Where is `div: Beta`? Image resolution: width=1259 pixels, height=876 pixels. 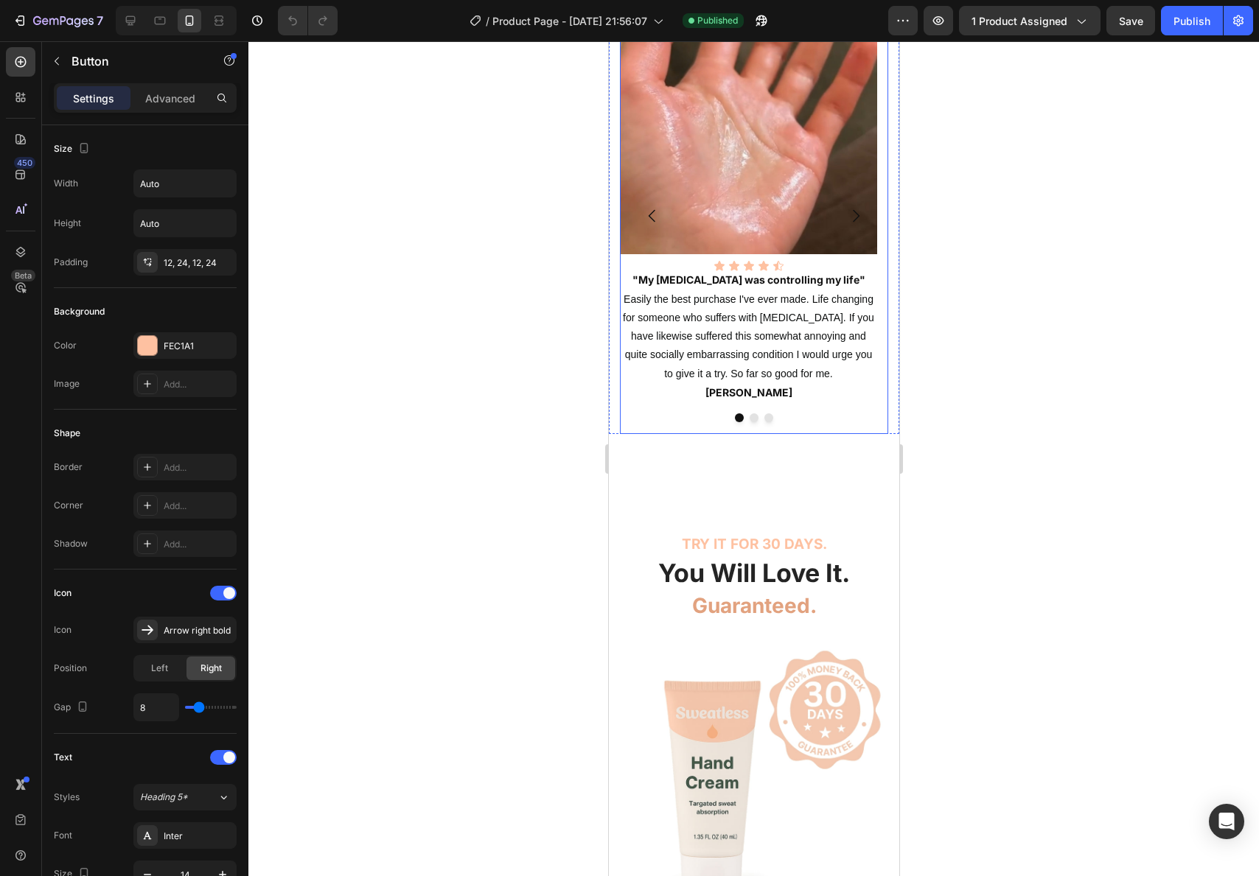
div: Beta is located at coordinates (23, 276).